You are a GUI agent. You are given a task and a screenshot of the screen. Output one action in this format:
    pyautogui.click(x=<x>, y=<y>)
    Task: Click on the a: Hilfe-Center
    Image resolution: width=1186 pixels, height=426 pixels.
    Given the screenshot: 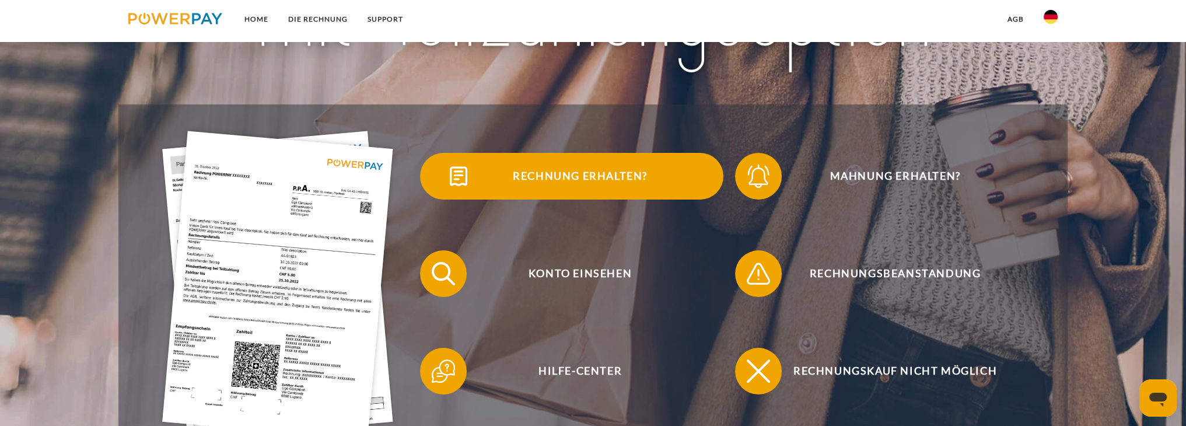 What is the action you would take?
    pyautogui.click(x=572, y=371)
    